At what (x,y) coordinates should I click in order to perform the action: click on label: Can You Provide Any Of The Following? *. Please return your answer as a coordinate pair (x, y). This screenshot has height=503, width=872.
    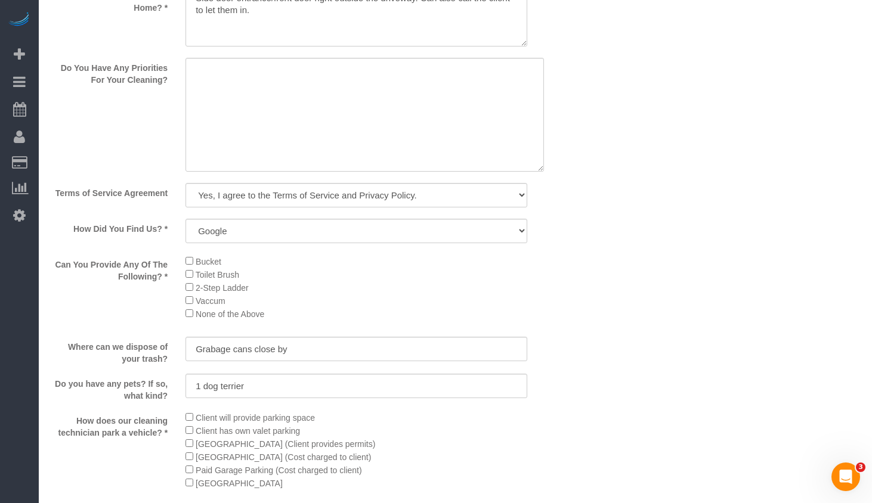
    Looking at the image, I should click on (109, 268).